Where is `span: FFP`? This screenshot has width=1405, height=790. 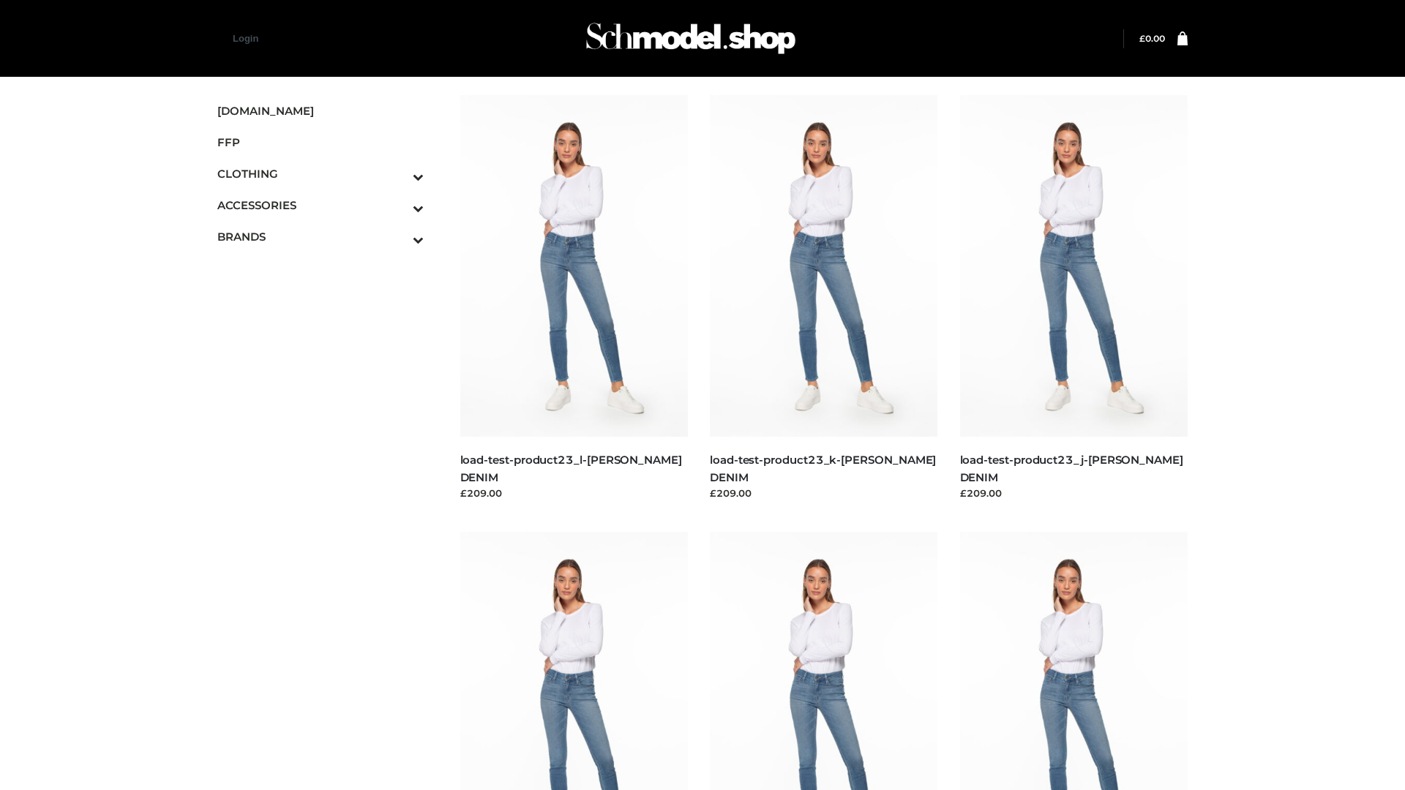 span: FFP is located at coordinates (321, 142).